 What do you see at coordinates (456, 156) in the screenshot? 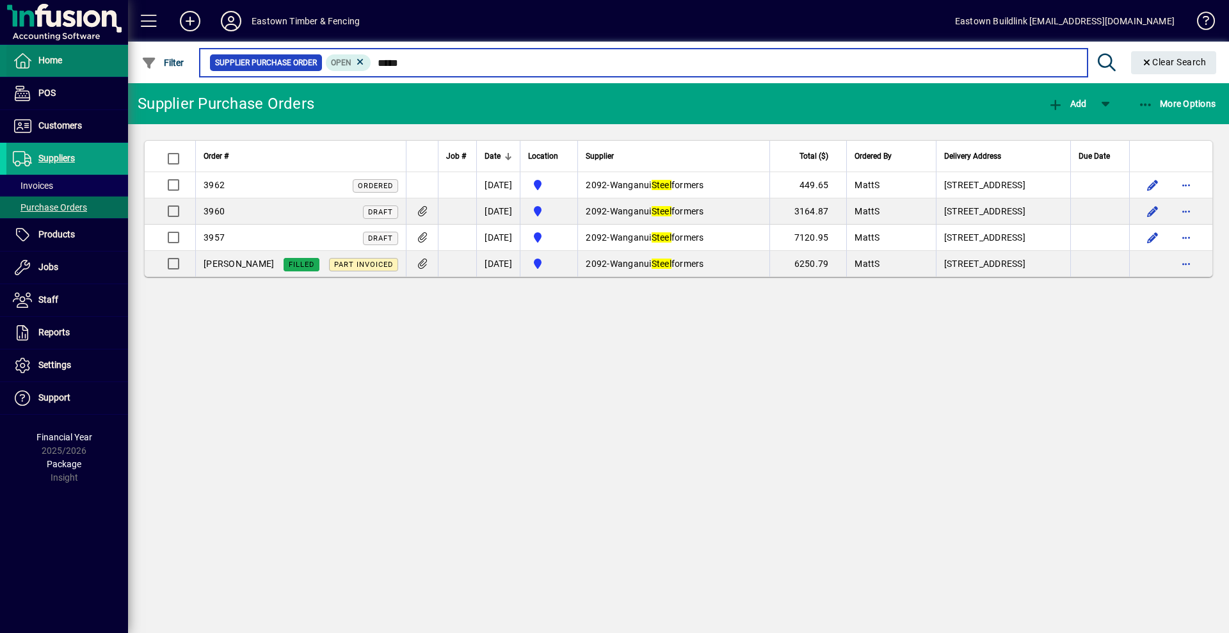
I see `span: Job #` at bounding box center [456, 156].